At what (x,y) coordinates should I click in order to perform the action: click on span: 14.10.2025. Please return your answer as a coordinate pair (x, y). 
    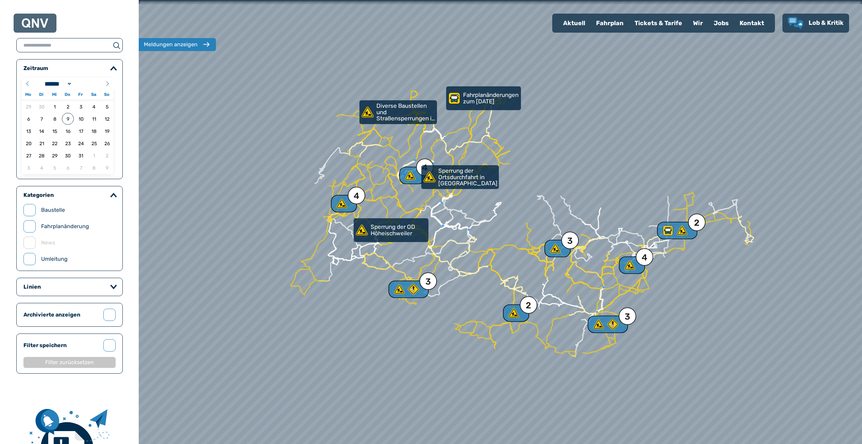
    Looking at the image, I should click on (41, 131).